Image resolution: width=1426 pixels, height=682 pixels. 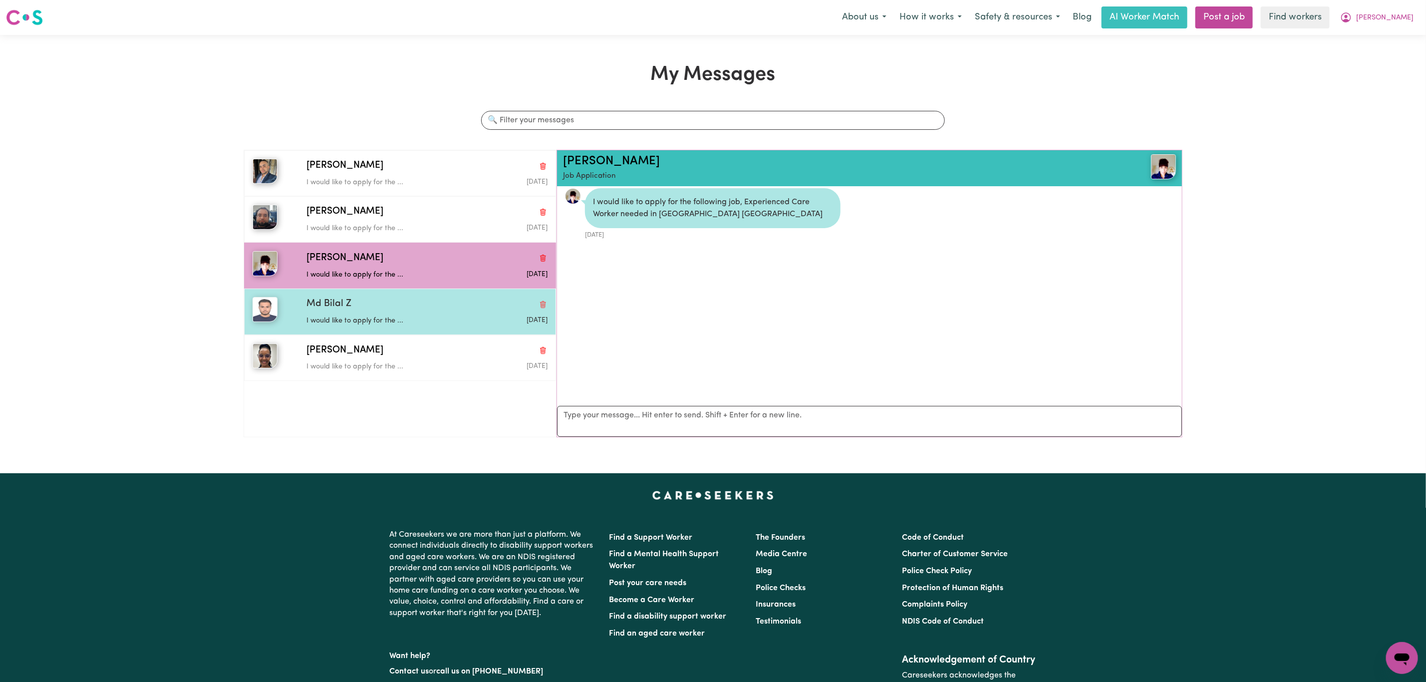 I want to click on img: View Claudia G's profile, so click(x=1163, y=167).